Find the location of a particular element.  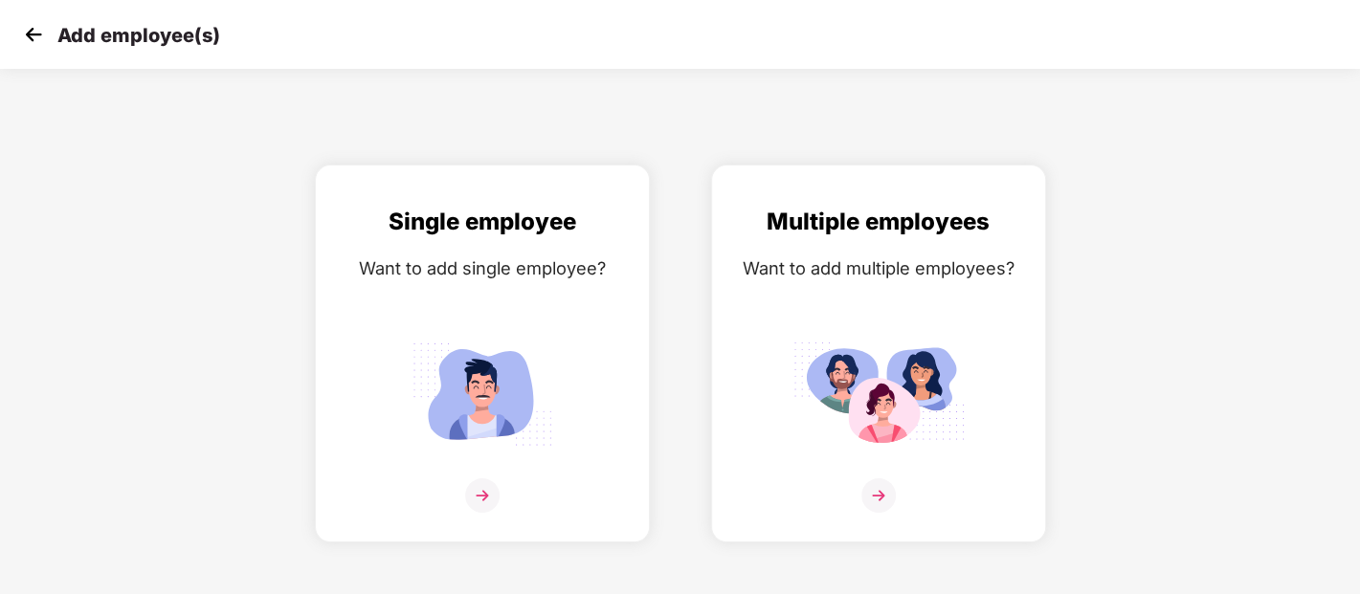

div: Single employee is located at coordinates (482, 222).